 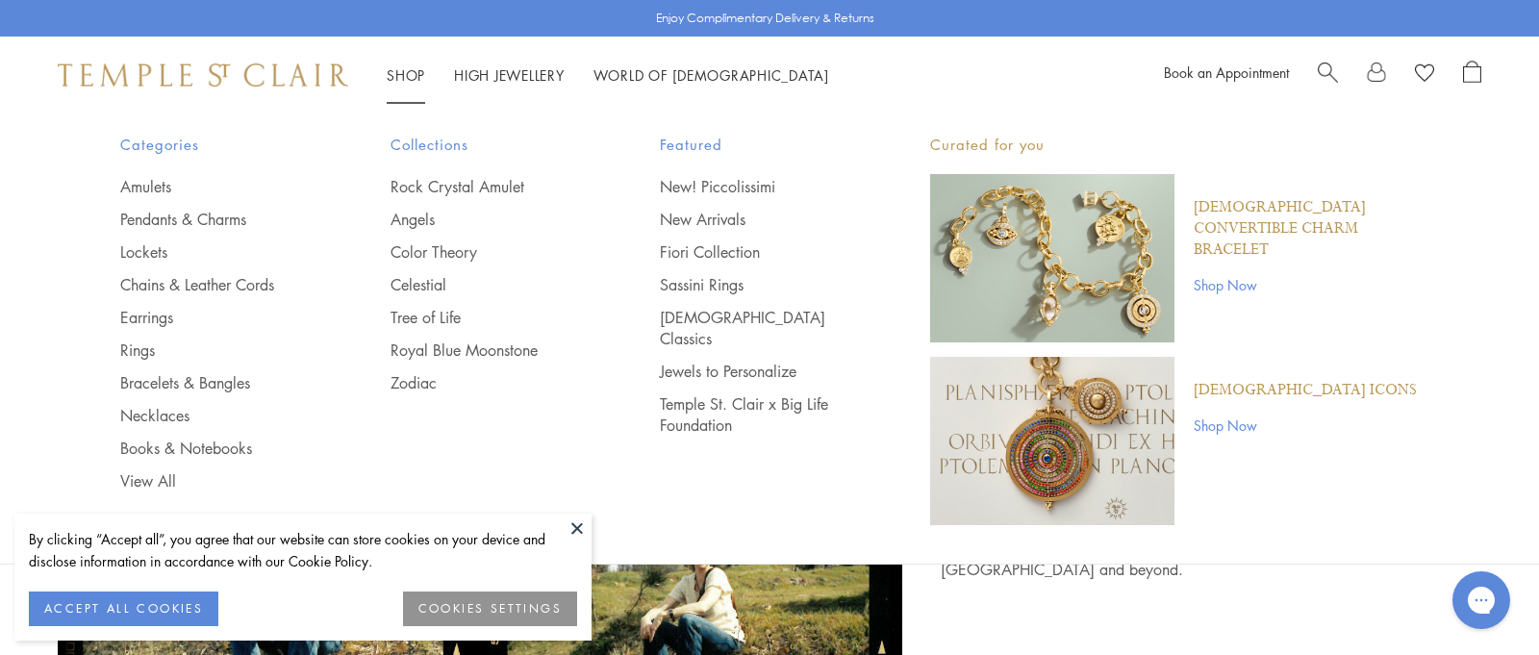 I want to click on span: Featured, so click(x=756, y=144).